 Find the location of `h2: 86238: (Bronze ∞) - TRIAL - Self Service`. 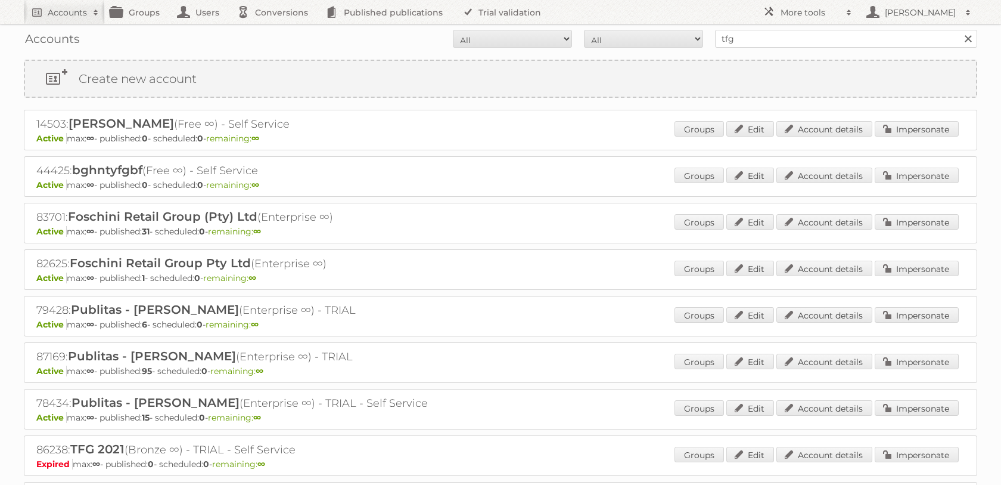

h2: 86238: (Bronze ∞) - TRIAL - Self Service is located at coordinates (245, 449).